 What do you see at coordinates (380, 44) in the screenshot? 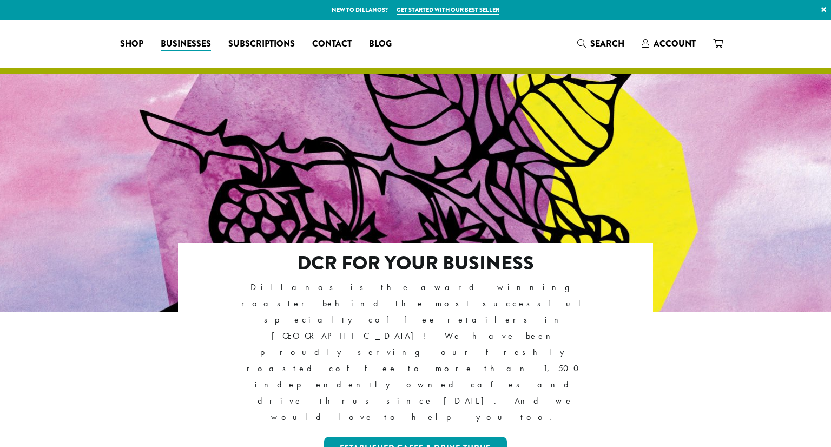
I see `span: Blog` at bounding box center [380, 44].